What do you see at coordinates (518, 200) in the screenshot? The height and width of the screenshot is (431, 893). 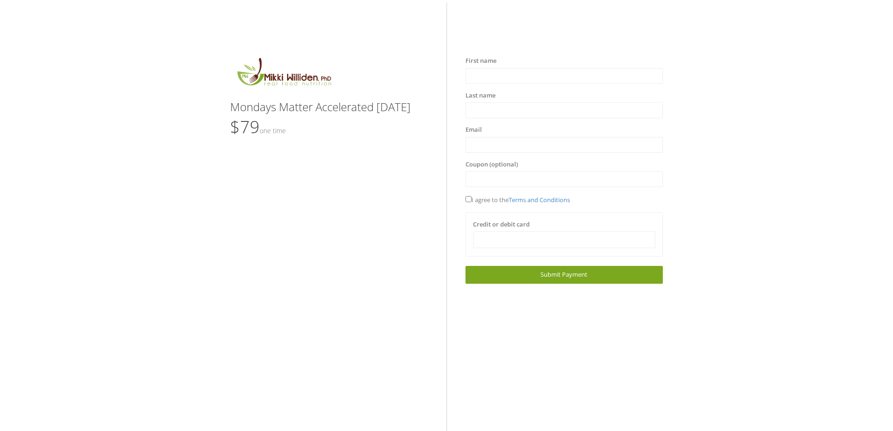 I see `span: I agree to the` at bounding box center [518, 200].